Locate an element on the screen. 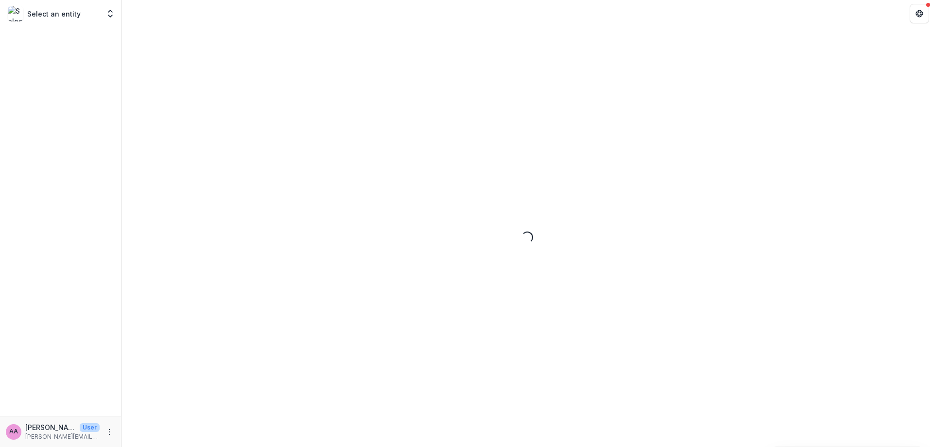  p: Select an entity is located at coordinates (54, 14).